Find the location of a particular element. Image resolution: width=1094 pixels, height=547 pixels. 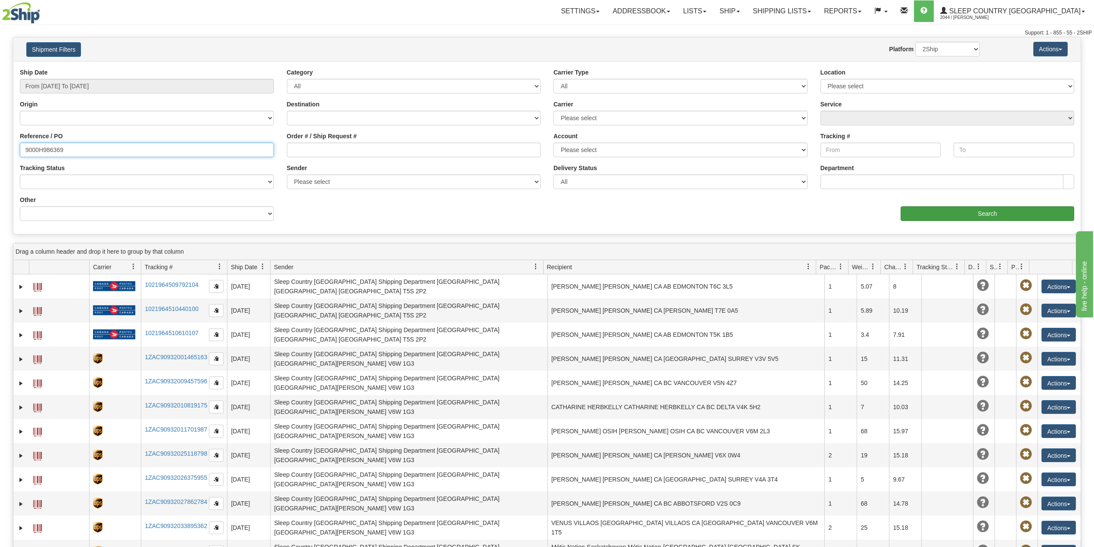

label: Carrier is located at coordinates (563, 104).